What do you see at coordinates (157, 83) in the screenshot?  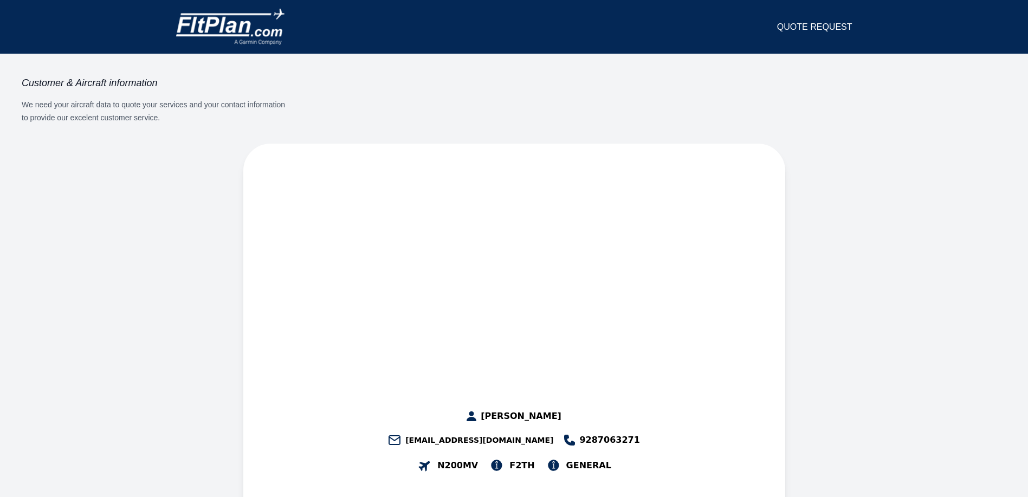 I see `h3: Customer & Aircraft information` at bounding box center [157, 83].